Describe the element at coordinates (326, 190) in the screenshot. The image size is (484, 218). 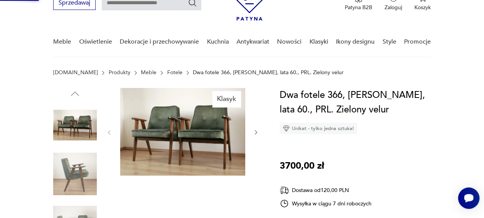
I see `div: Dostawa od 120,00 PLN` at that location.